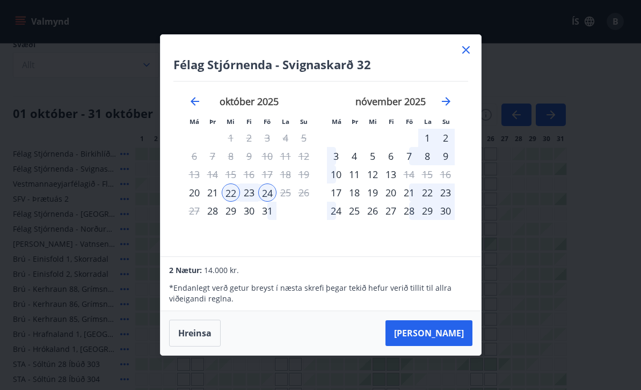 This screenshot has width=641, height=390. What do you see at coordinates (231, 138) in the screenshot?
I see `td: Not available. miðvikudagur, 1. október 2025` at bounding box center [231, 138].